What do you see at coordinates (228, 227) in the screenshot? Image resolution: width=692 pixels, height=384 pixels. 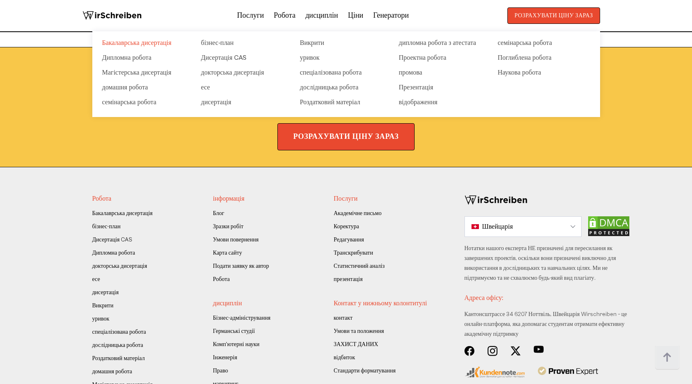 I see `font: Зразки робіт` at bounding box center [228, 227].